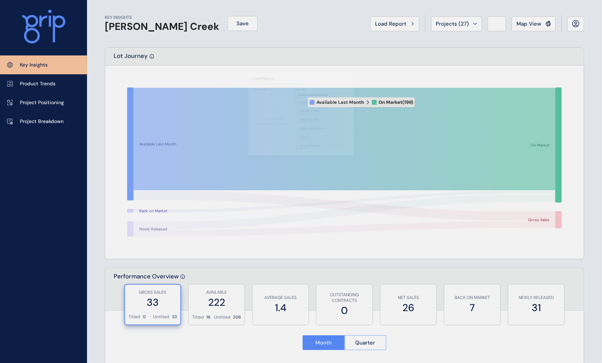 The height and width of the screenshot is (363, 602). Describe the element at coordinates (146, 291) in the screenshot. I see `p: Performance Overview` at that location.